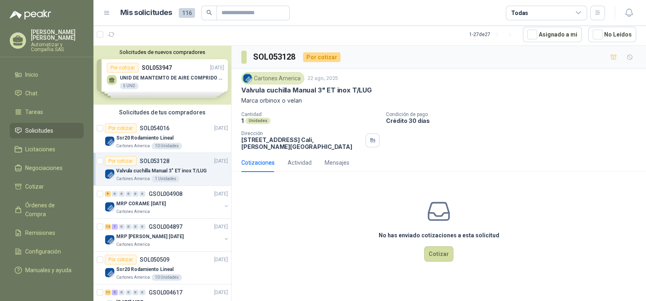 The width and height of the screenshot is (646, 301). I want to click on span: Licitaciones, so click(40, 149).